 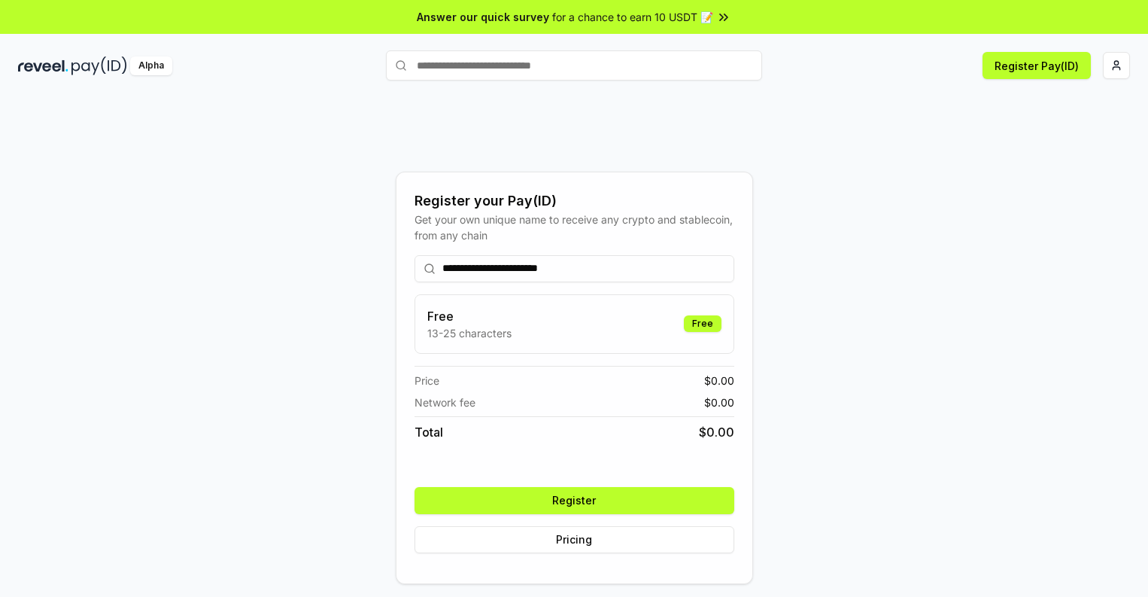 I want to click on div: Alpha, so click(x=151, y=65).